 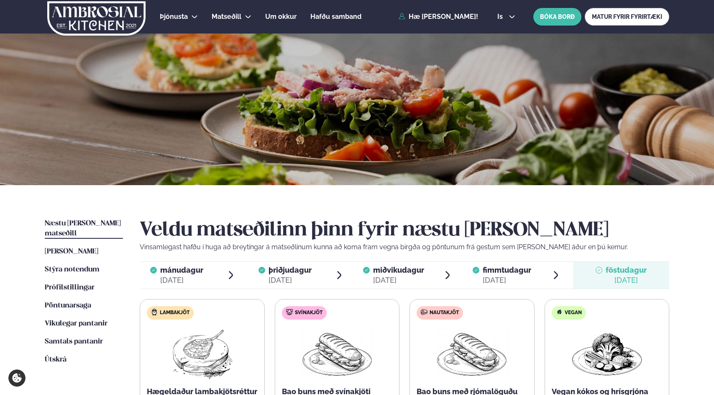 I want to click on a: MATUR FYRIR FYRIRTÆKI, so click(x=627, y=17).